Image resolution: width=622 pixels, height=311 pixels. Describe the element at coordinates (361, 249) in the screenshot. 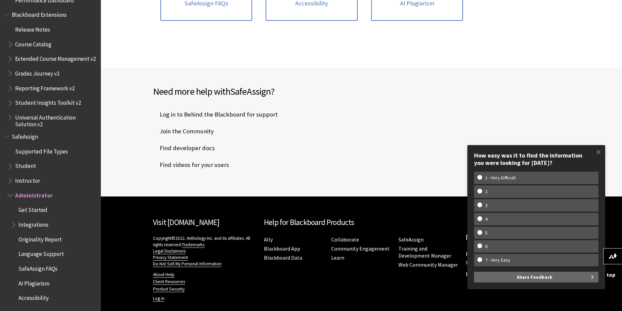

I see `a: Community Engagement` at that location.